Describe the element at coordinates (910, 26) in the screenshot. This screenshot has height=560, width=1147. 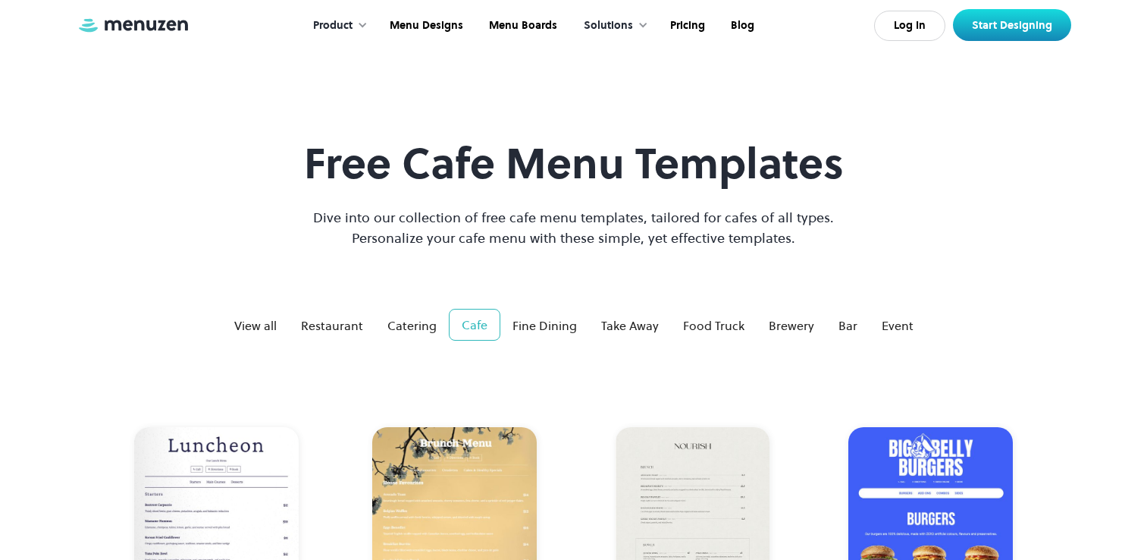
I see `a: Log In` at that location.